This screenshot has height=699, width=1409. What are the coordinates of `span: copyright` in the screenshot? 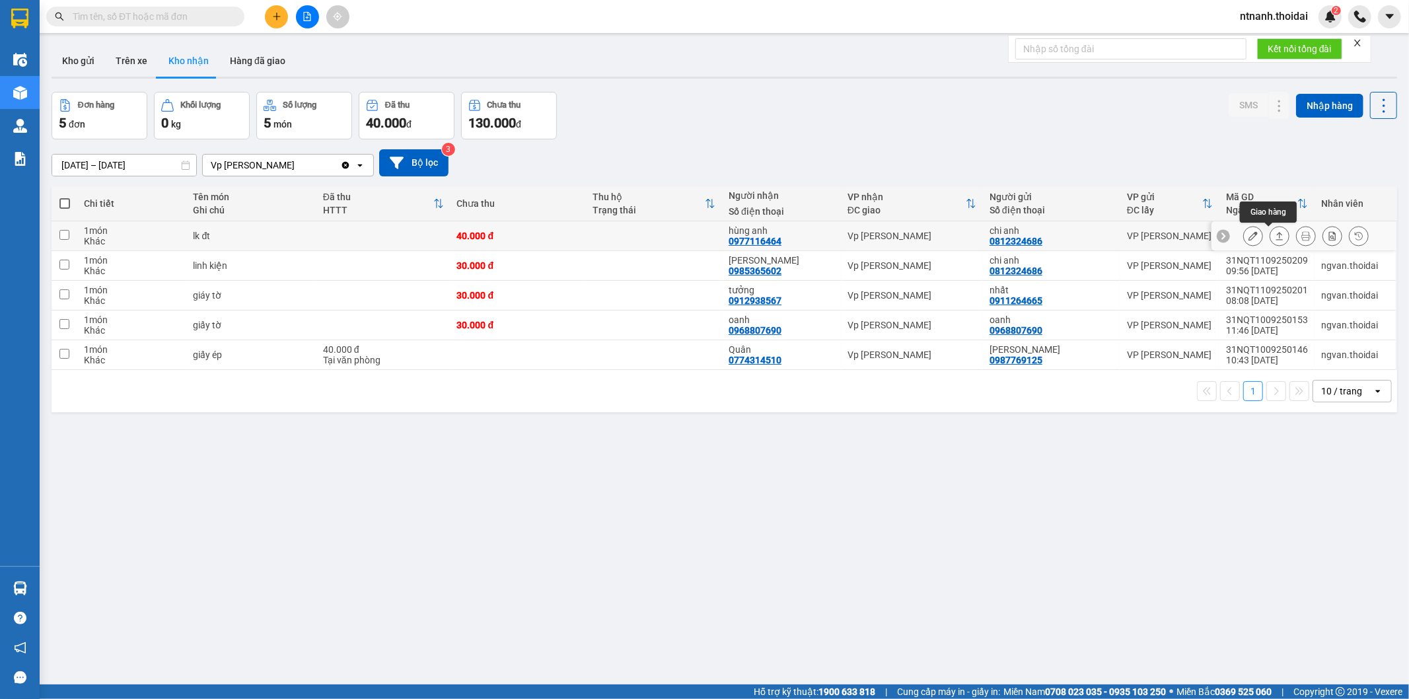 It's located at (1340, 692).